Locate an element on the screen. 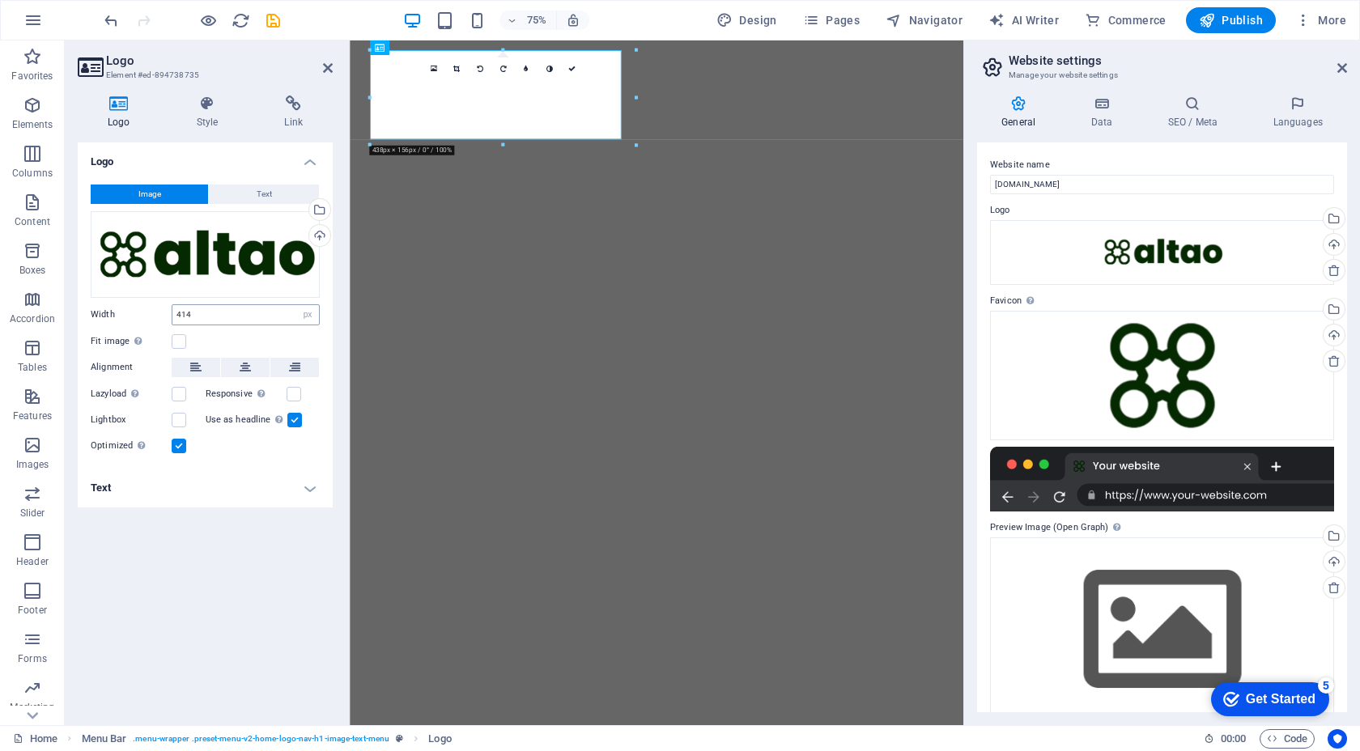 The image size is (1360, 751). span: Image is located at coordinates (150, 194).